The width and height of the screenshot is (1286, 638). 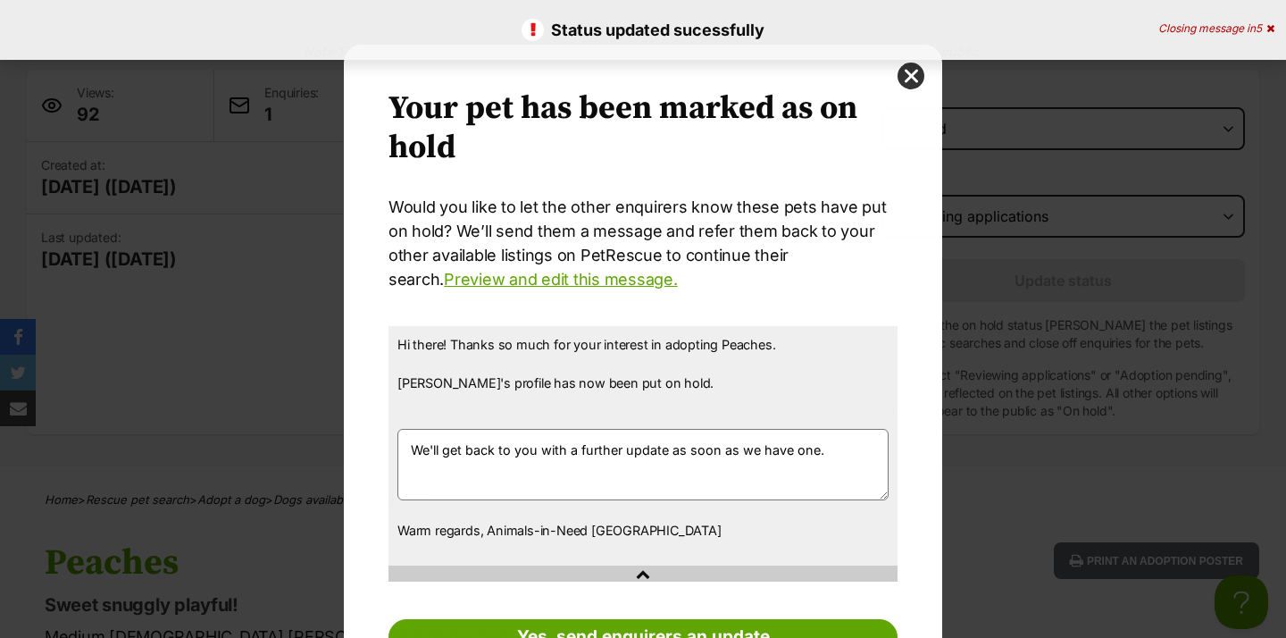 What do you see at coordinates (560, 279) in the screenshot?
I see `a: Preview and edit this message.` at bounding box center [560, 279].